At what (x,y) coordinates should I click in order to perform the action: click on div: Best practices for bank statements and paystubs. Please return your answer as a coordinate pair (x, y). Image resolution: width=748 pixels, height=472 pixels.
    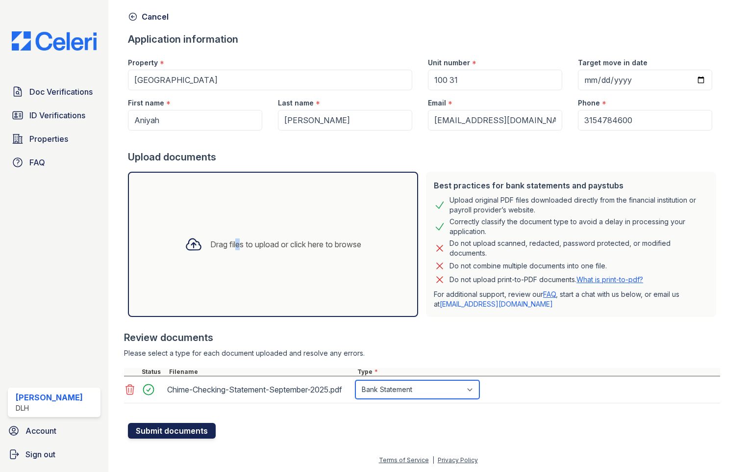
    Looking at the image, I should click on (571, 185).